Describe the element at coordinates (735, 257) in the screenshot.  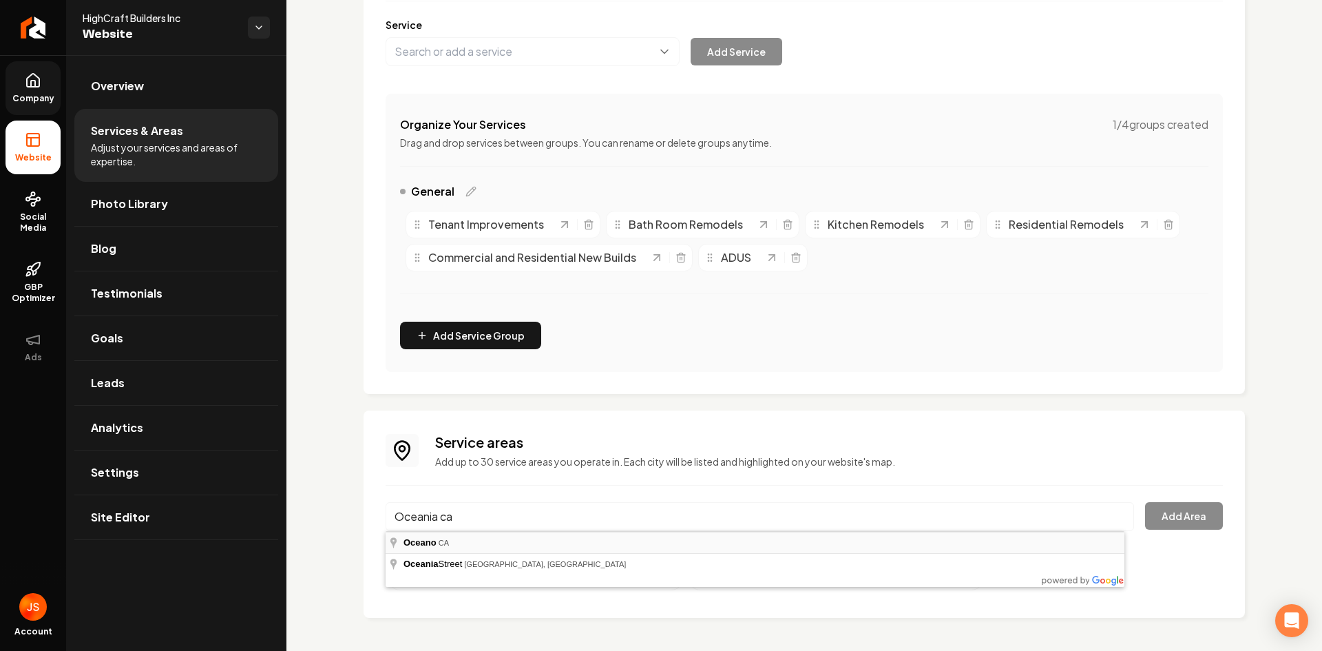
I see `div: ADUS` at that location.